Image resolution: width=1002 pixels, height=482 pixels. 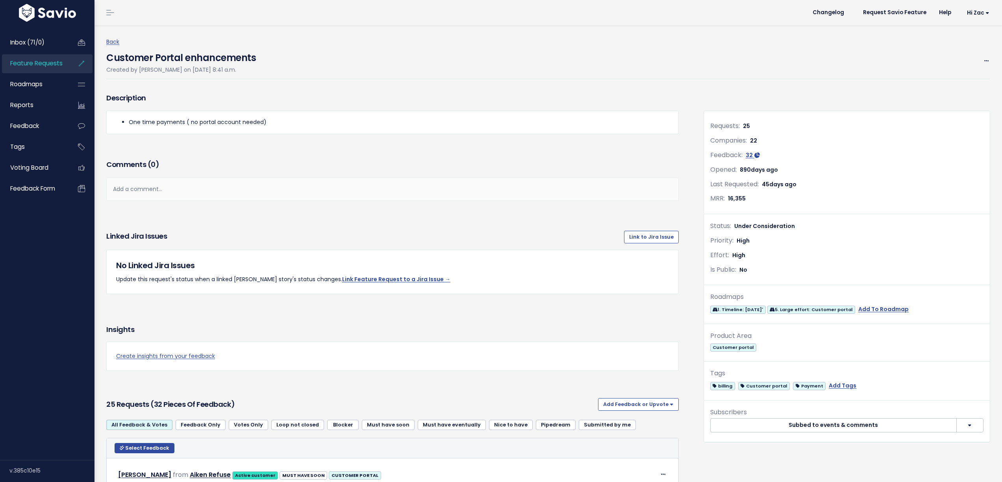 What do you see at coordinates (33, 189) in the screenshot?
I see `a: Feedback form` at bounding box center [33, 189].